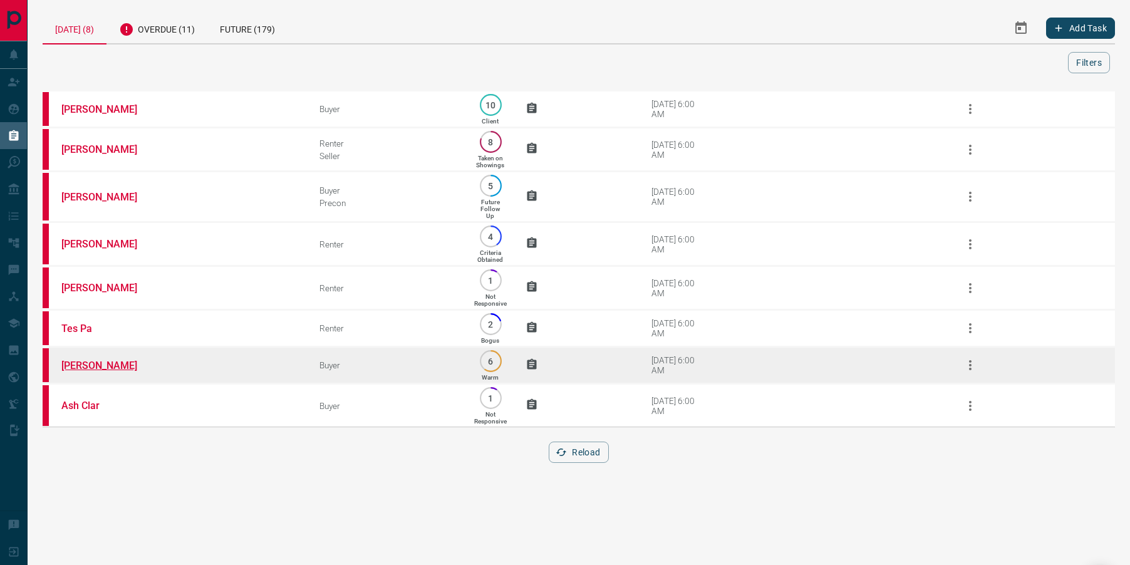 This screenshot has height=565, width=1130. What do you see at coordinates (490, 377) in the screenshot?
I see `p: Warm` at bounding box center [490, 377].